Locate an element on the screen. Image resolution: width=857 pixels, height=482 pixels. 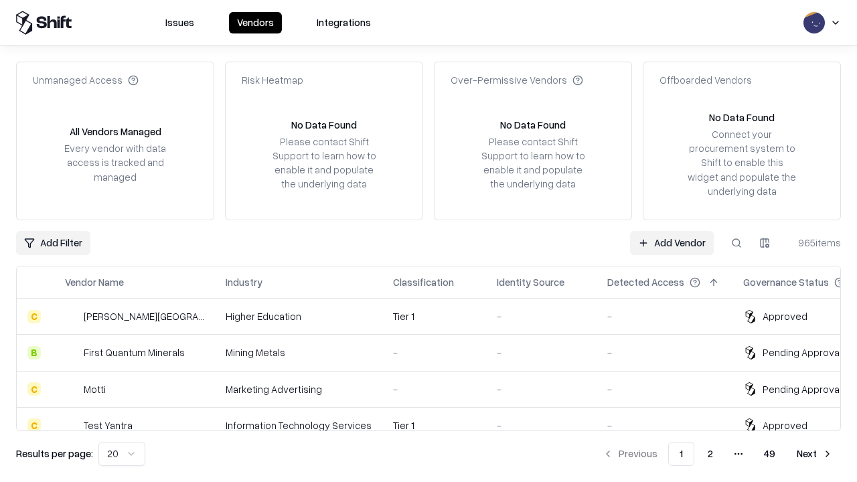
div: Mining Metals is located at coordinates (299, 352).